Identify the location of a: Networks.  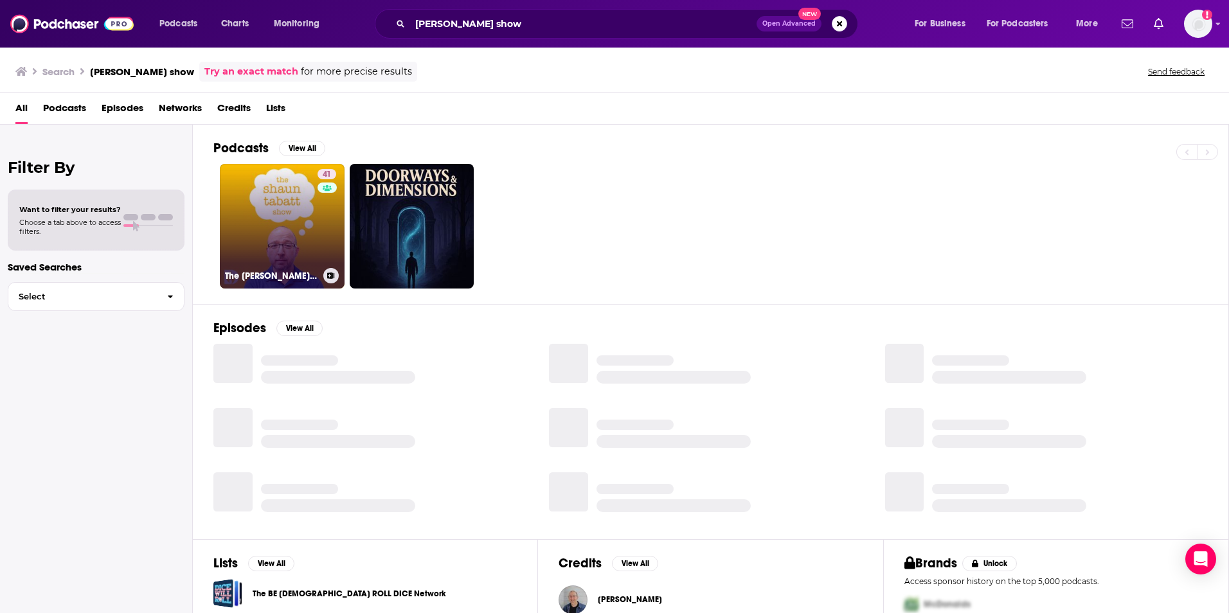
(180, 111).